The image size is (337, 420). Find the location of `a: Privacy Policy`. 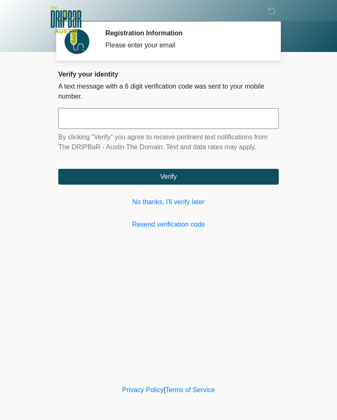

a: Privacy Policy is located at coordinates (143, 390).